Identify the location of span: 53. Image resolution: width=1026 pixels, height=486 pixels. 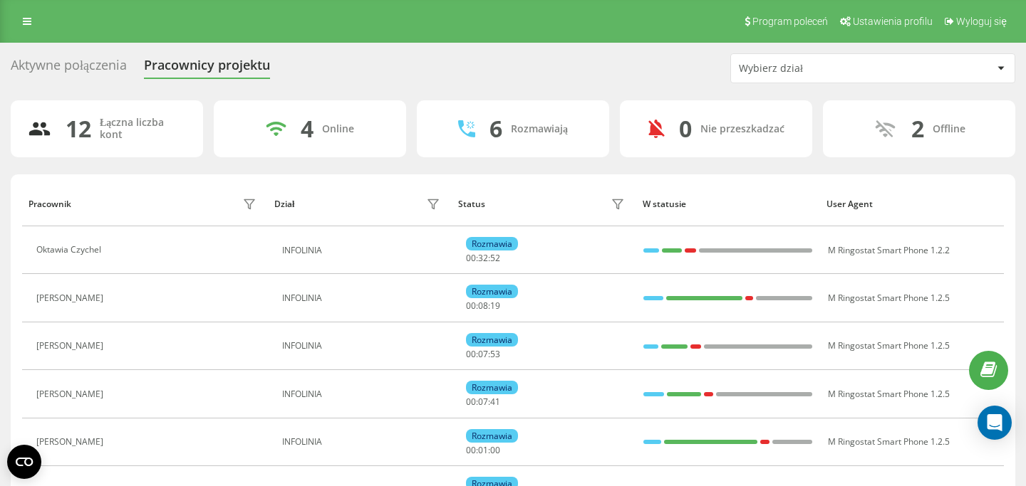
(495, 354).